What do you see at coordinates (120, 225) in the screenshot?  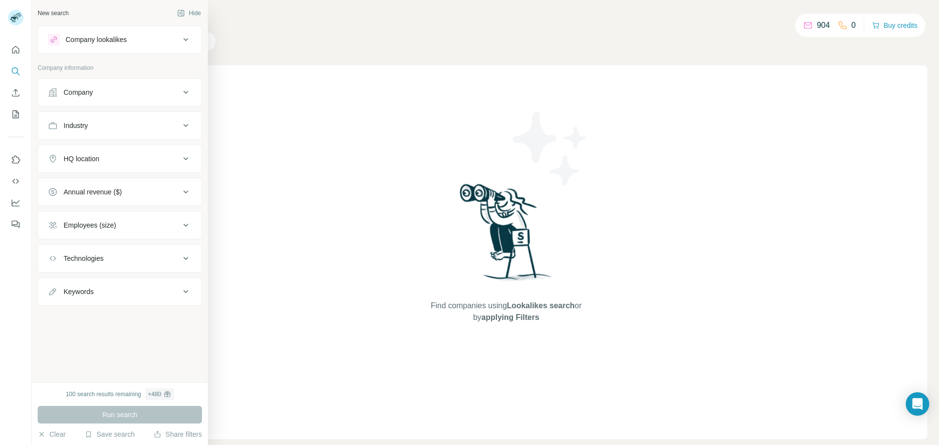 I see `button: Employees (size)` at bounding box center [120, 225].